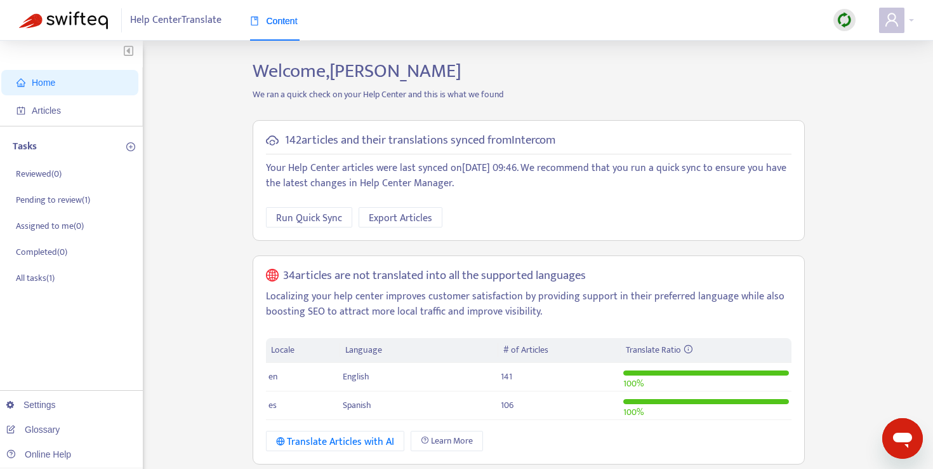  I want to click on a: Online Help, so click(39, 454).